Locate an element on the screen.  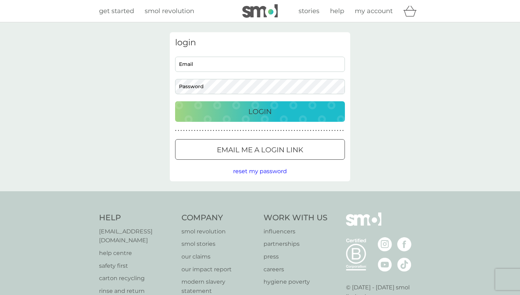
button: reset my password is located at coordinates (260, 171).